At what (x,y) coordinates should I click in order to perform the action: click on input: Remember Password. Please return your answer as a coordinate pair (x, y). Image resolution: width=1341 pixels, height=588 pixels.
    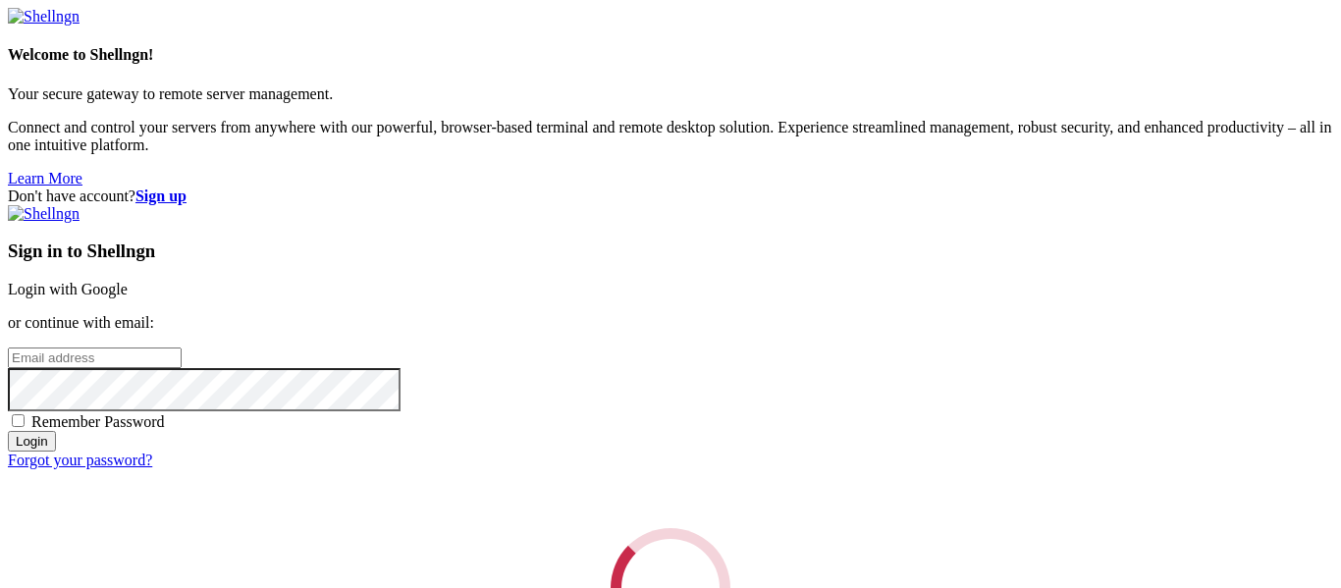
    Looking at the image, I should click on (18, 420).